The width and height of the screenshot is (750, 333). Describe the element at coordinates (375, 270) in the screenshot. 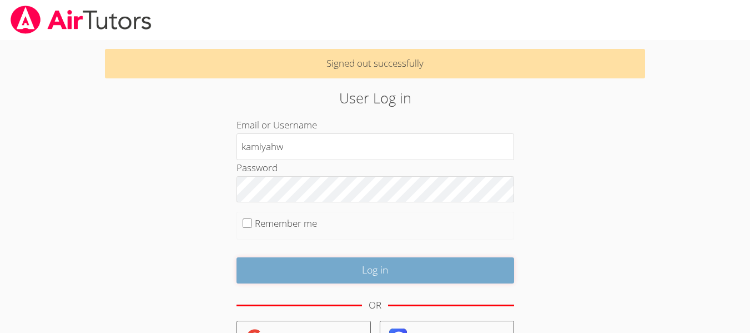

I see `input: Log in` at that location.